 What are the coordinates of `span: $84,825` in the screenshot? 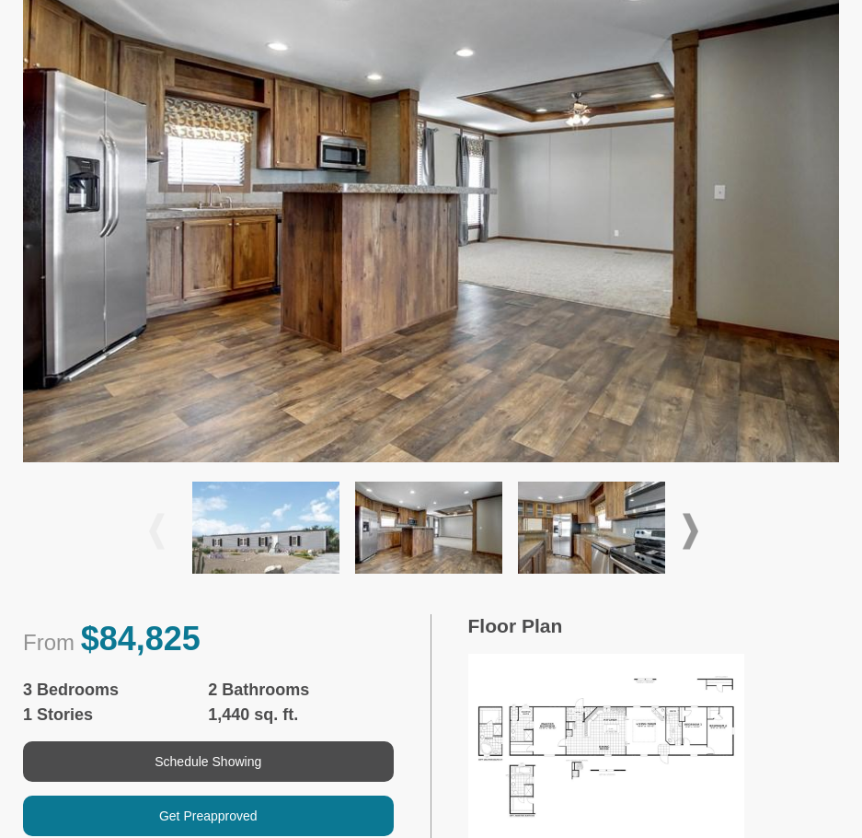 It's located at (141, 638).